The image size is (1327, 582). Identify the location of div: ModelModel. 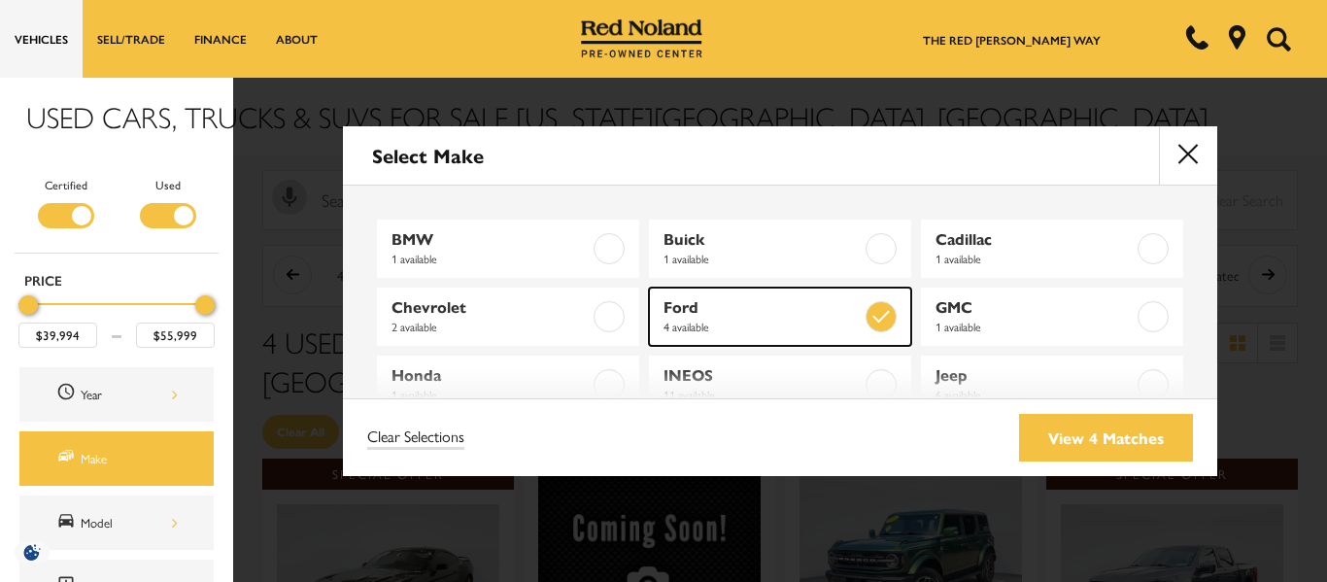
(117, 523).